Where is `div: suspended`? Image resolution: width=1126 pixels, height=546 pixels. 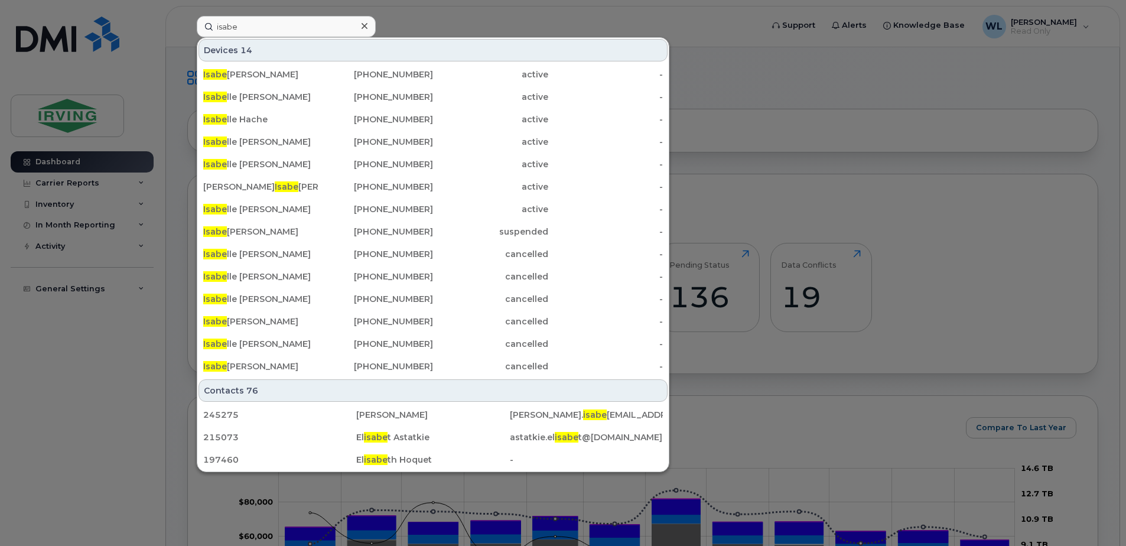
div: suspended is located at coordinates (490, 231).